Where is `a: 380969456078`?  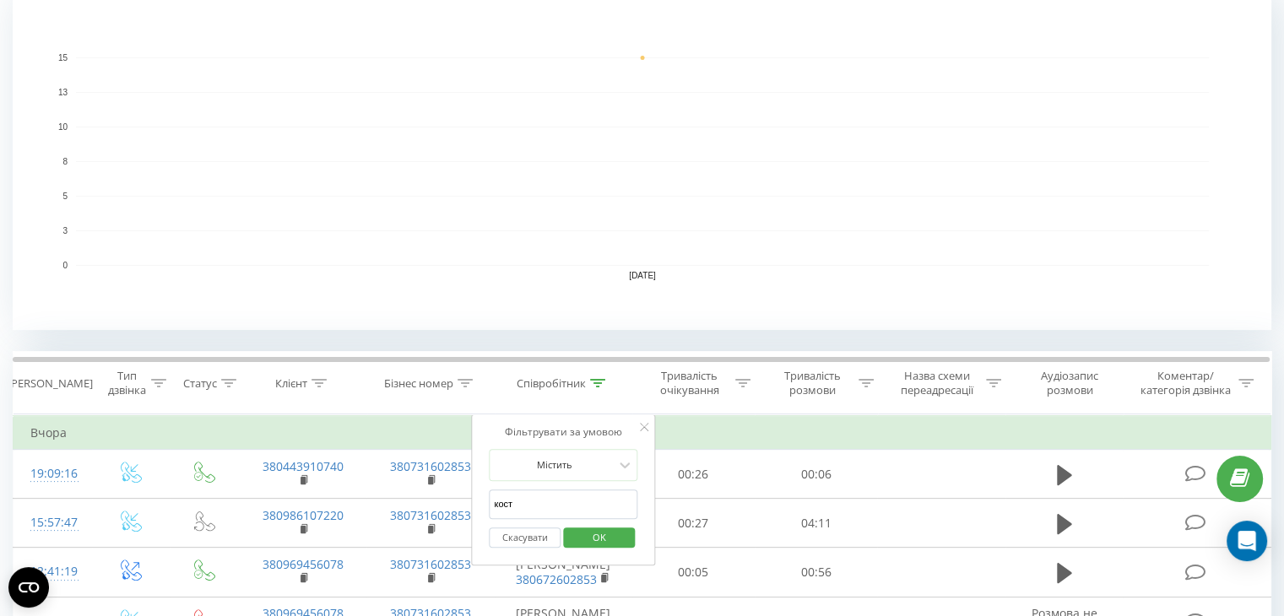
a: 380969456078 is located at coordinates (303, 564).